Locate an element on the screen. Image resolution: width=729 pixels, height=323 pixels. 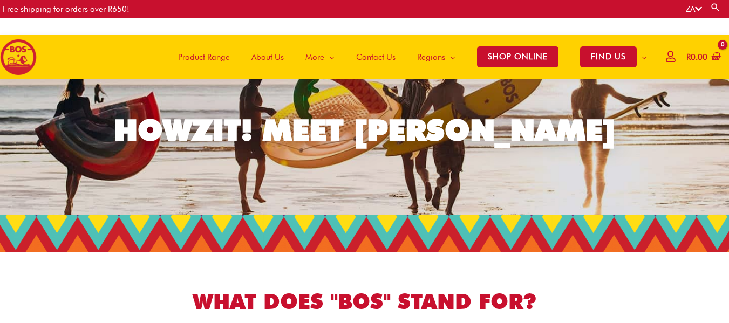
a: Search button is located at coordinates (716, 7).